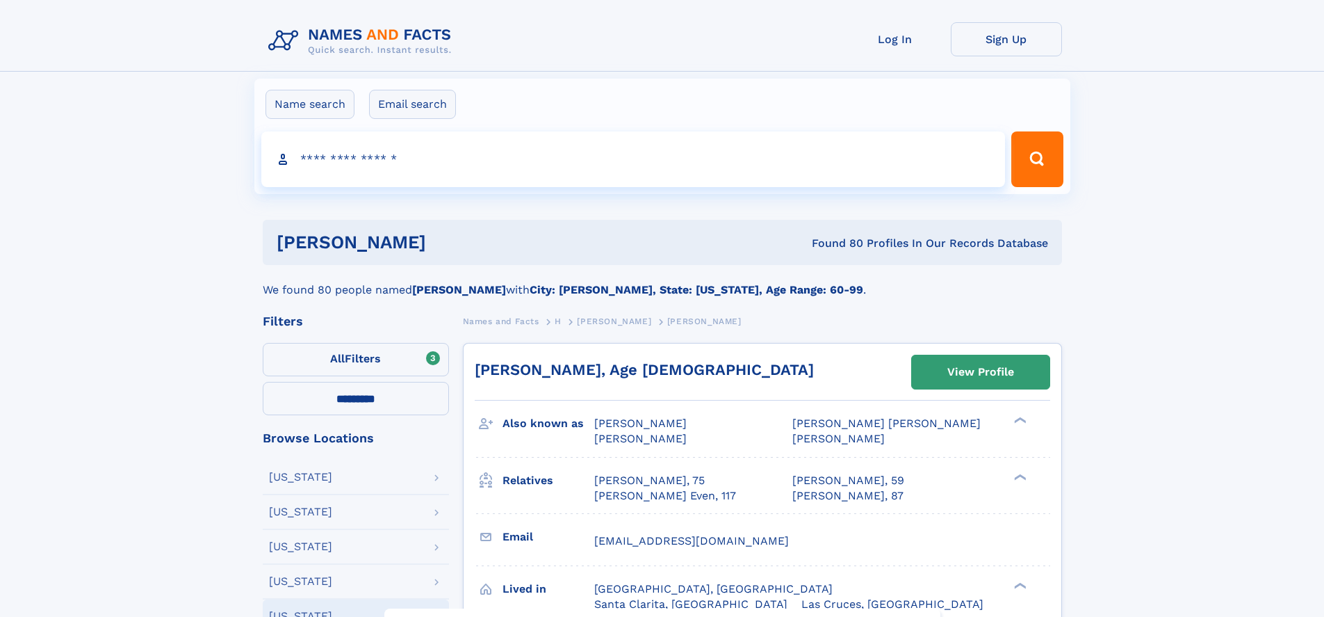  I want to click on div: Found 80 Profiles In Our Records Database, so click(833, 243).